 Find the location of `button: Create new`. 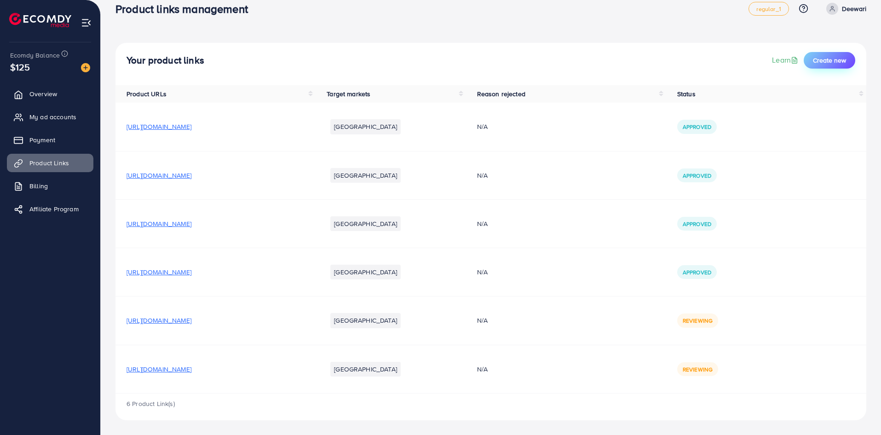

button: Create new is located at coordinates (830, 60).